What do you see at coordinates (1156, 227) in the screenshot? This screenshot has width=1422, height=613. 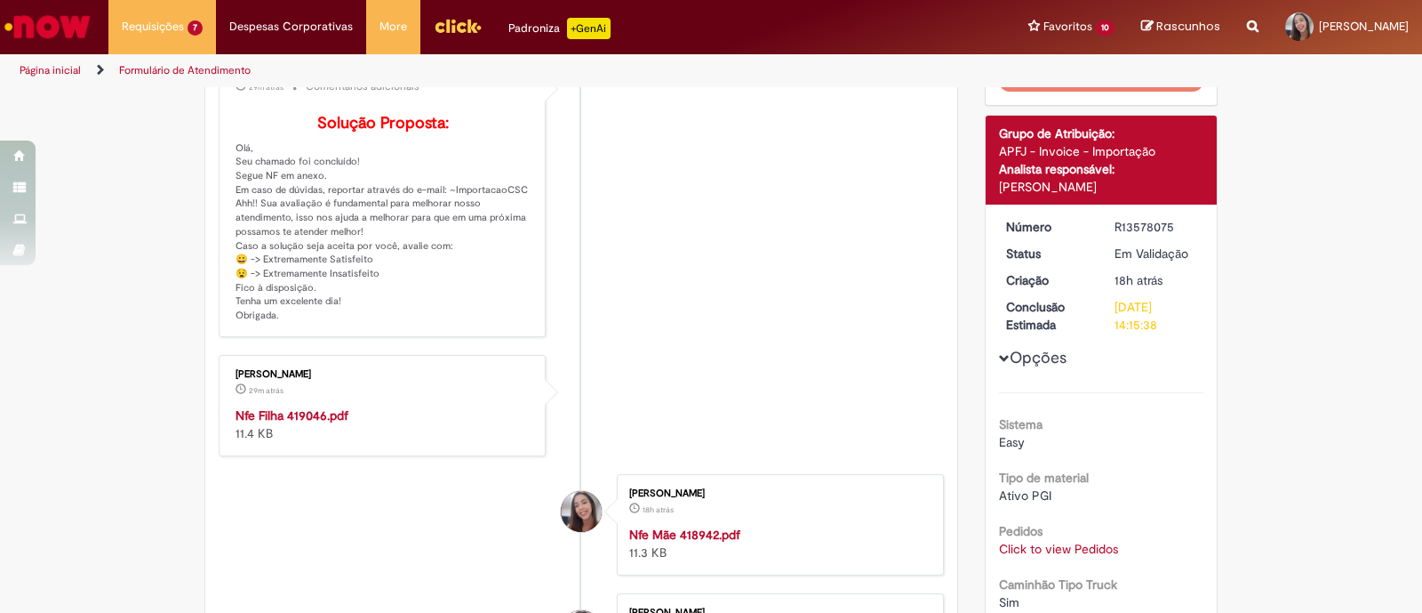 I see `div: R13578075` at bounding box center [1156, 227].